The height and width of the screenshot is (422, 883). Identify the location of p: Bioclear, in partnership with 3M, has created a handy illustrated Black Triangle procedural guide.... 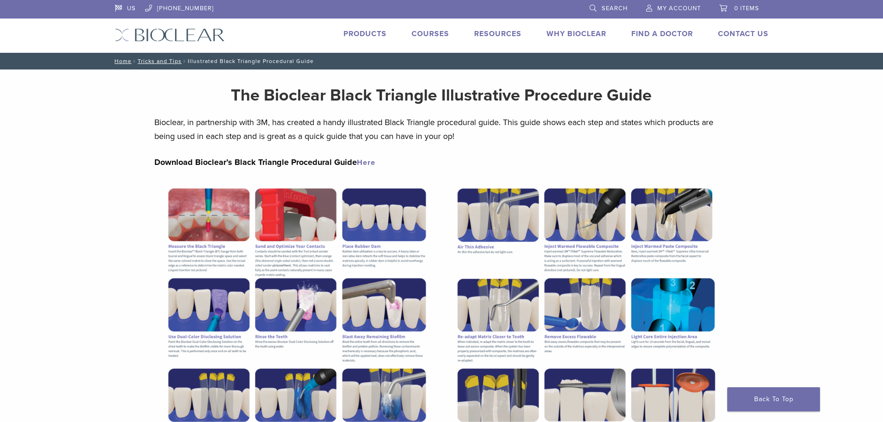
(442, 129).